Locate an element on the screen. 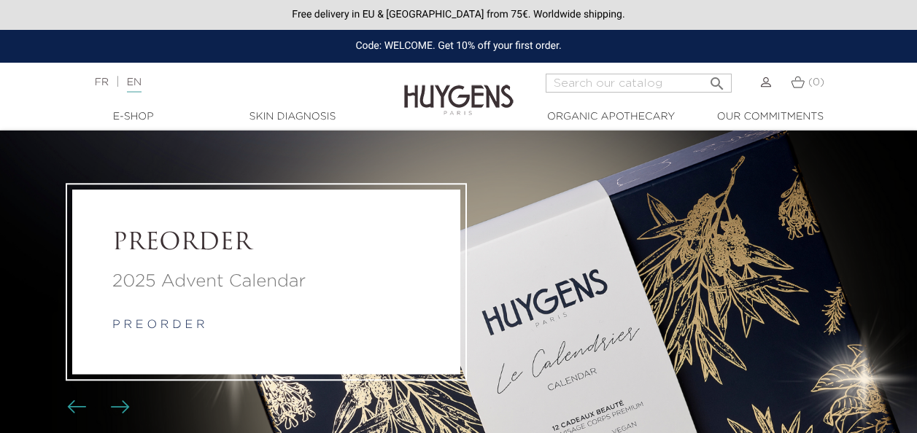 The image size is (917, 433). a: 2025 Advent Calendar is located at coordinates (266, 282).